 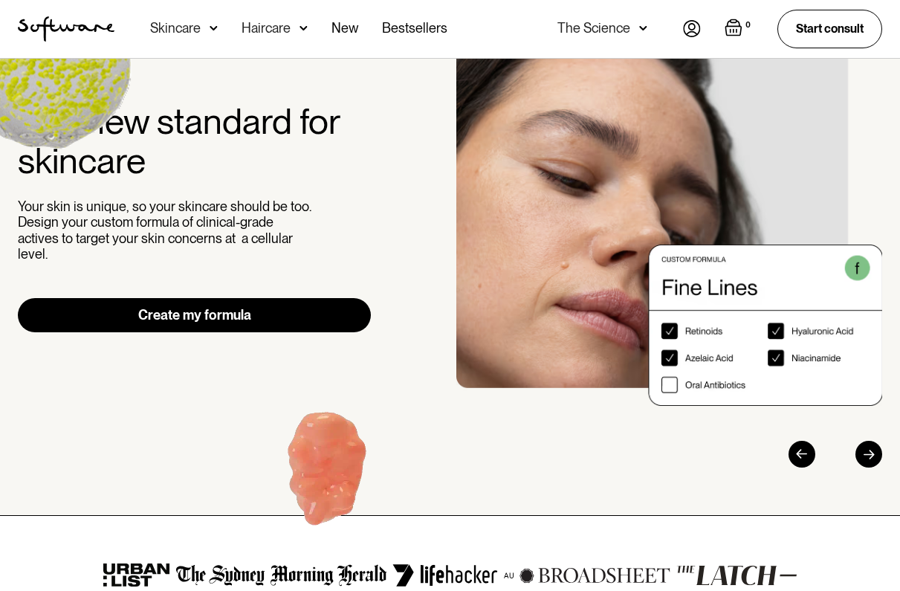 What do you see at coordinates (829, 28) in the screenshot?
I see `a: Start consult` at bounding box center [829, 28].